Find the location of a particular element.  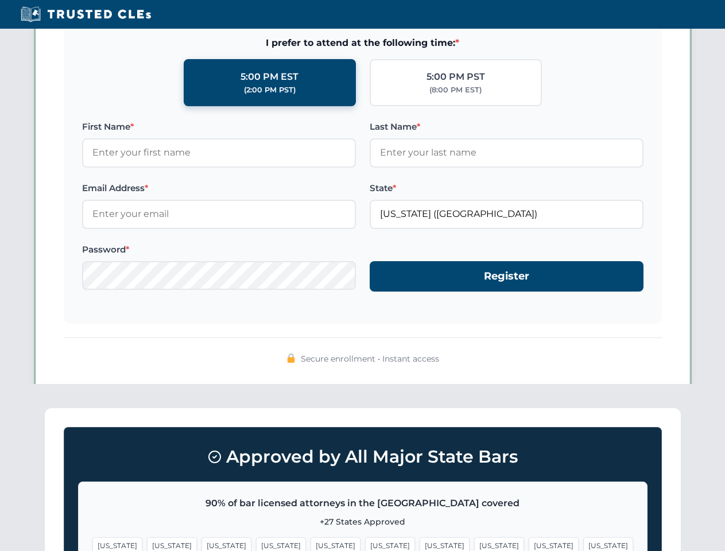

input: Enter your first name is located at coordinates (219, 153).